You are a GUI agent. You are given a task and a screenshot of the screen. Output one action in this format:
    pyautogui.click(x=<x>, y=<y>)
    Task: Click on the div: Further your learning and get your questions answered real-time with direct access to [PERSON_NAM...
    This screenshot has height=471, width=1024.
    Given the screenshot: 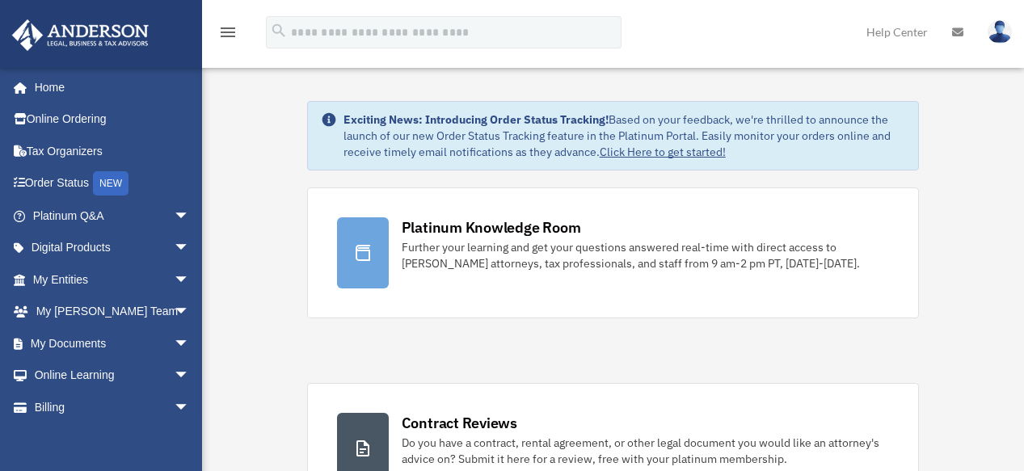 What is the action you would take?
    pyautogui.click(x=646, y=255)
    